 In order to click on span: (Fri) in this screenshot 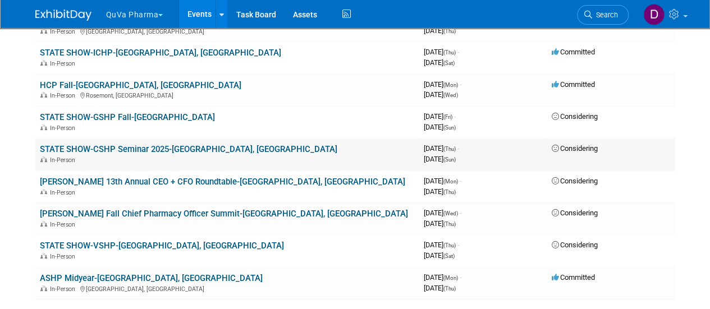, I will do `click(448, 117)`.